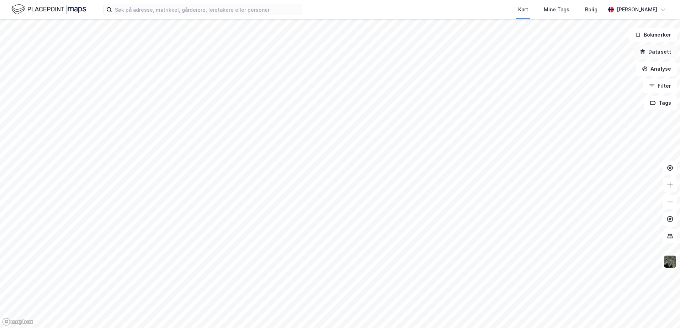 The height and width of the screenshot is (328, 680). Describe the element at coordinates (656, 69) in the screenshot. I see `button: Analyse` at that location.